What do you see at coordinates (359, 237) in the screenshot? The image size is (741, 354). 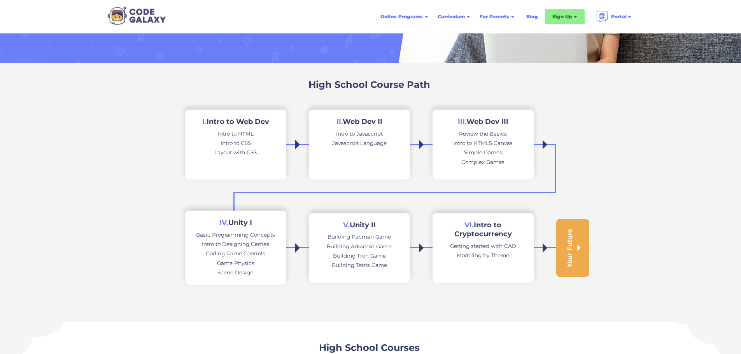 I see `div: Building Pacman Game` at bounding box center [359, 237].